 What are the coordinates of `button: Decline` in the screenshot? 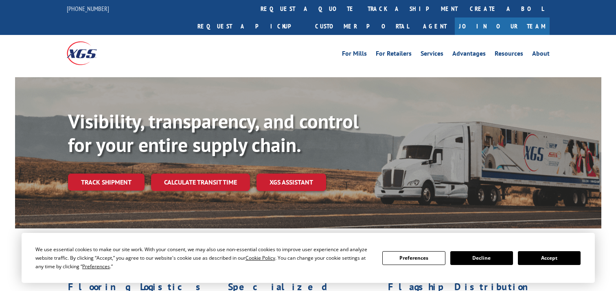 It's located at (481, 258).